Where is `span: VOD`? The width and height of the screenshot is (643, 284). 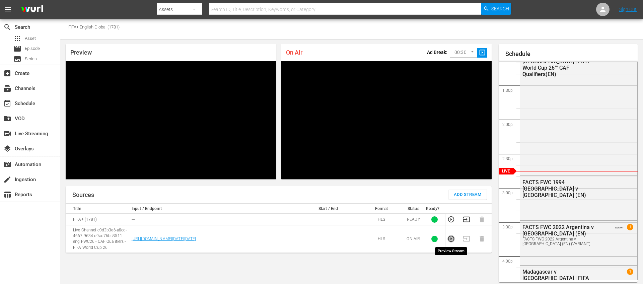
span: VOD is located at coordinates (7, 119).